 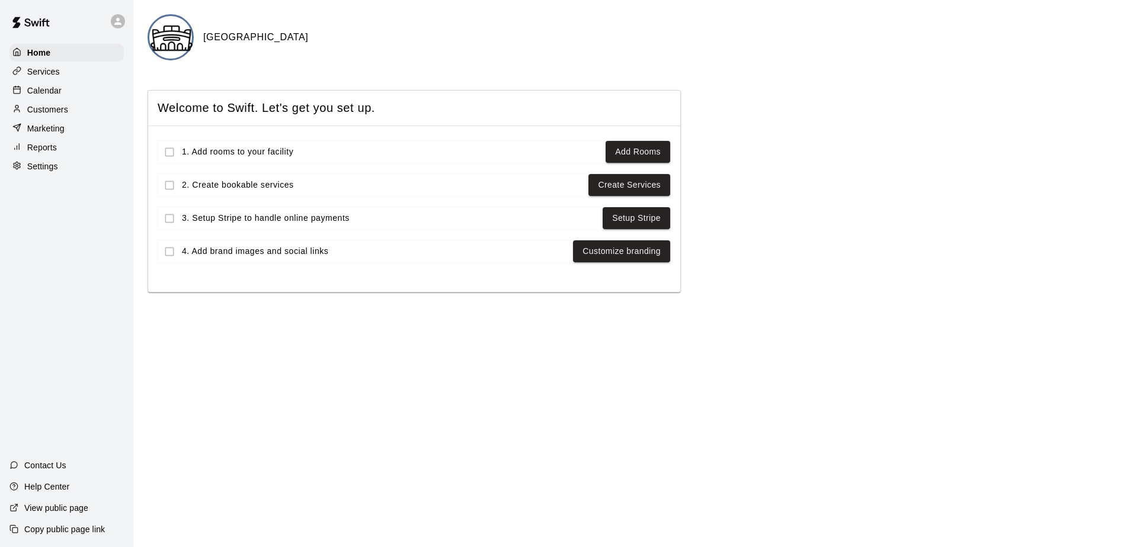 What do you see at coordinates (66, 129) in the screenshot?
I see `div: Marketing` at bounding box center [66, 129].